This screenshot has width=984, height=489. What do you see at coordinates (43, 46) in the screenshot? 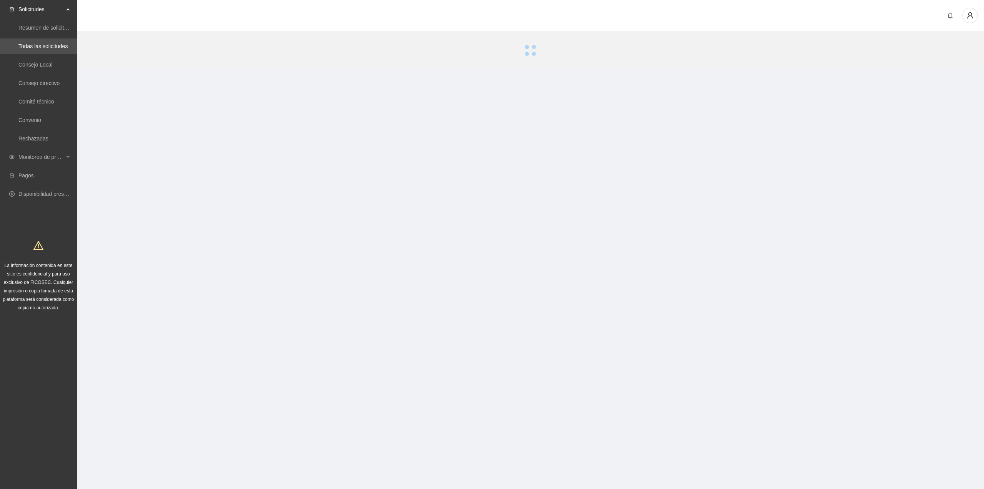
I see `a: Todas las solicitudes` at bounding box center [43, 46].